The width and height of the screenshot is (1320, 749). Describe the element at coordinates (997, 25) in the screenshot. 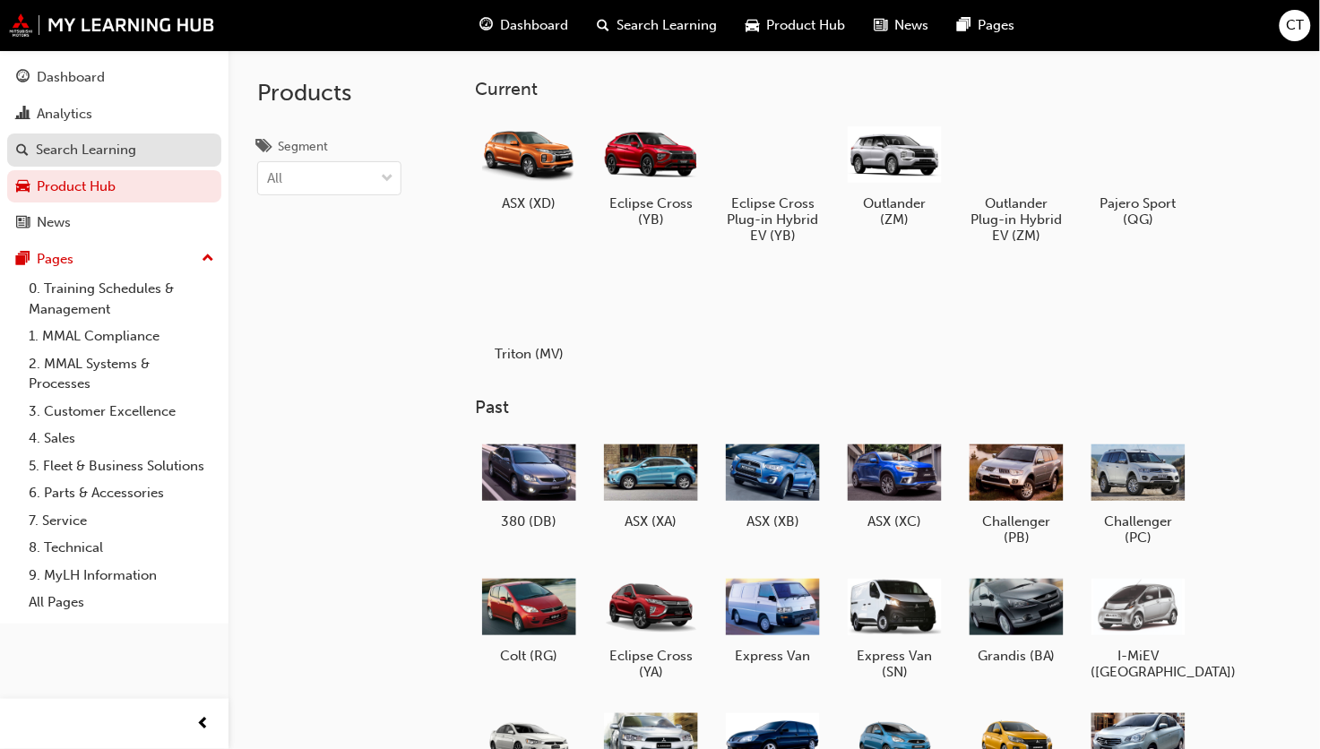

I see `span: Pages` at that location.